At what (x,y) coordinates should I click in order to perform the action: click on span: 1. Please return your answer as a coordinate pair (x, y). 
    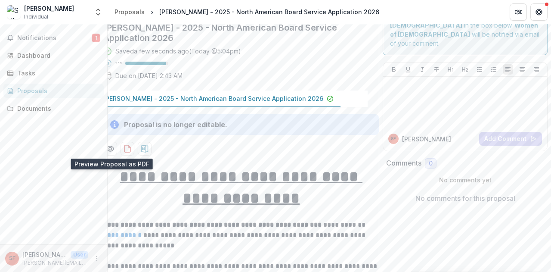
    Looking at the image, I should click on (96, 38).